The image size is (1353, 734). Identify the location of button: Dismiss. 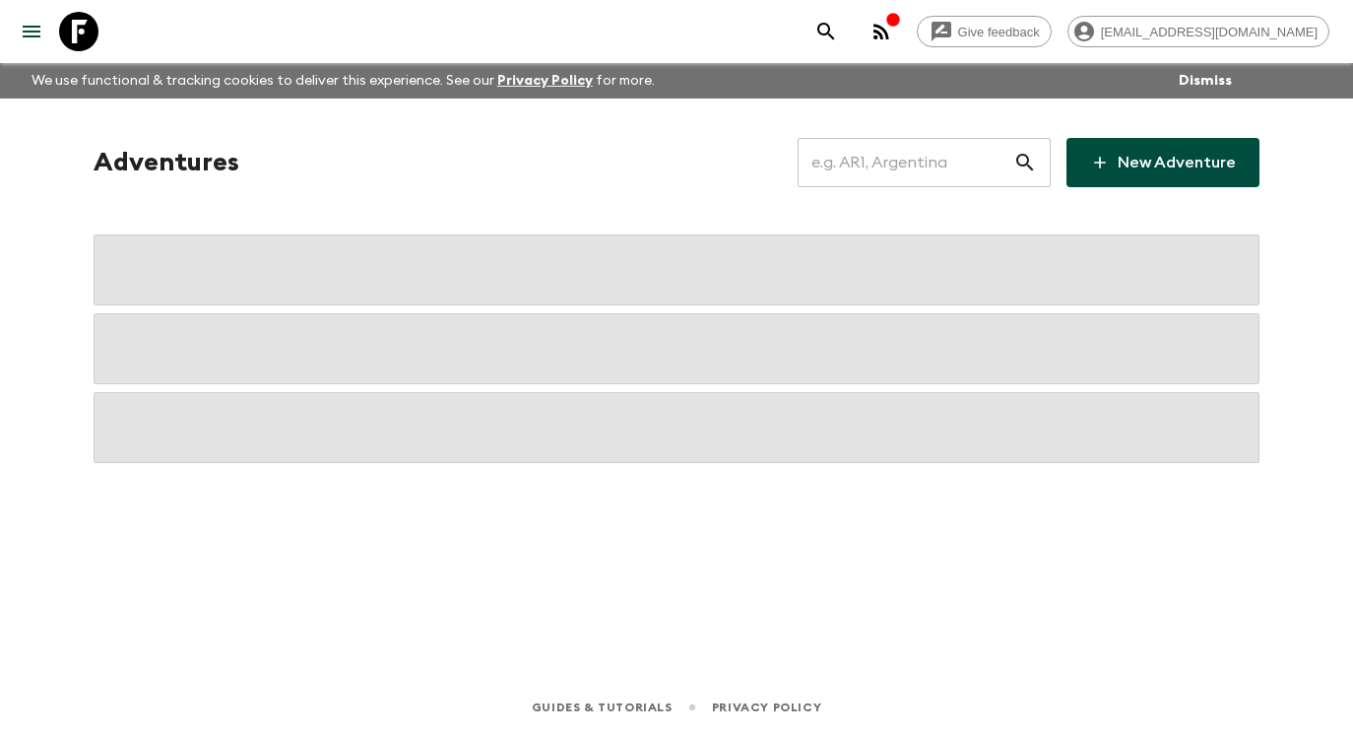
(1205, 81).